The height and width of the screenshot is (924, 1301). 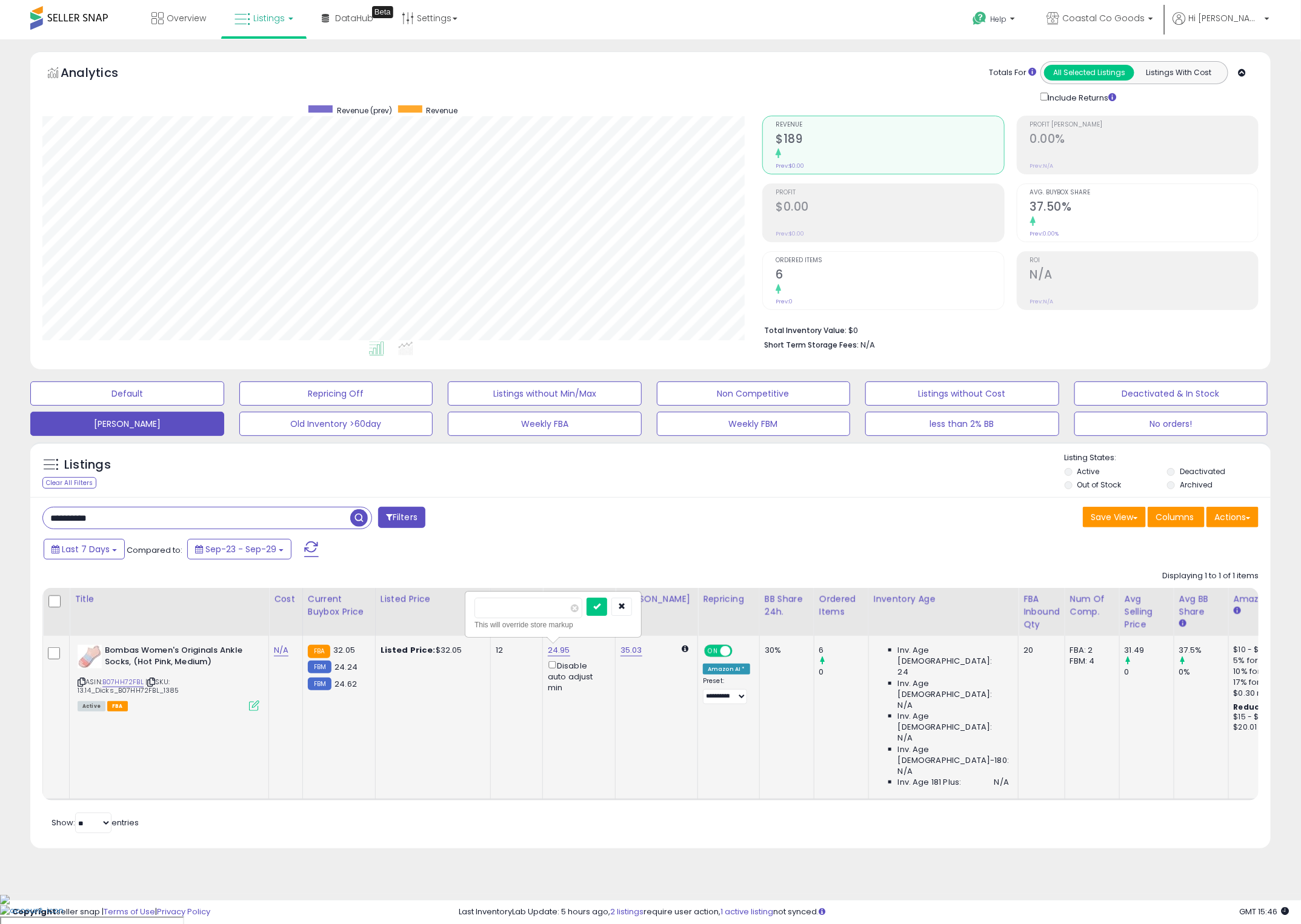 What do you see at coordinates (354, 18) in the screenshot?
I see `span: DataHub` at bounding box center [354, 18].